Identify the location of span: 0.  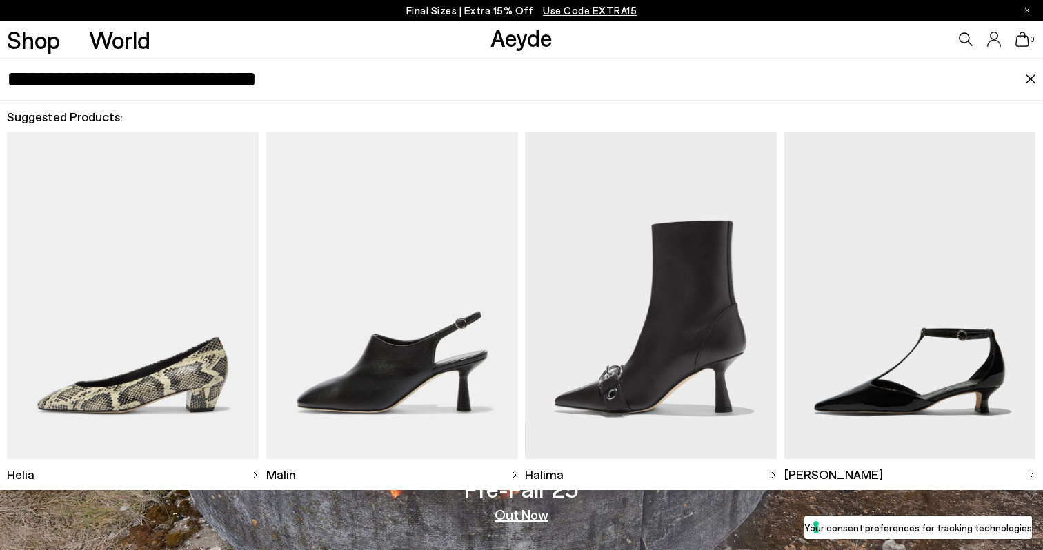
(1032, 39).